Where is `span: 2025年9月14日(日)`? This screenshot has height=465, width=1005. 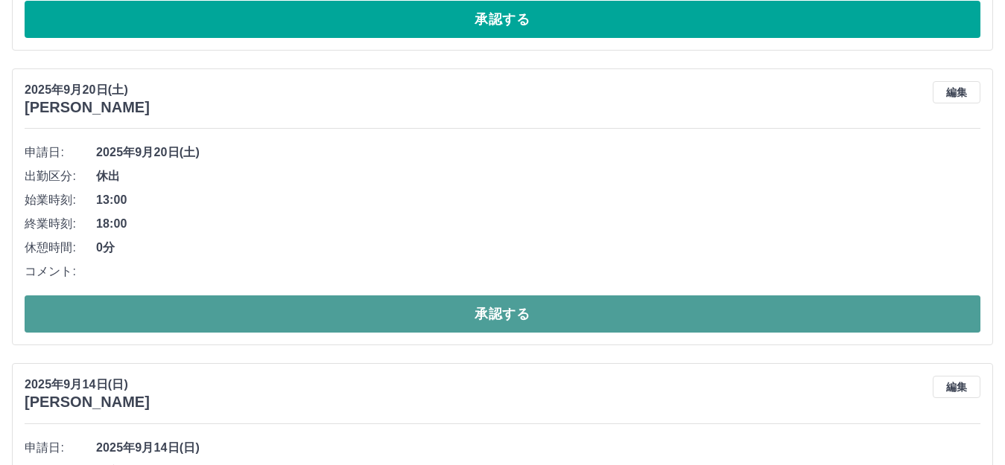 span: 2025年9月14日(日) is located at coordinates (538, 448).